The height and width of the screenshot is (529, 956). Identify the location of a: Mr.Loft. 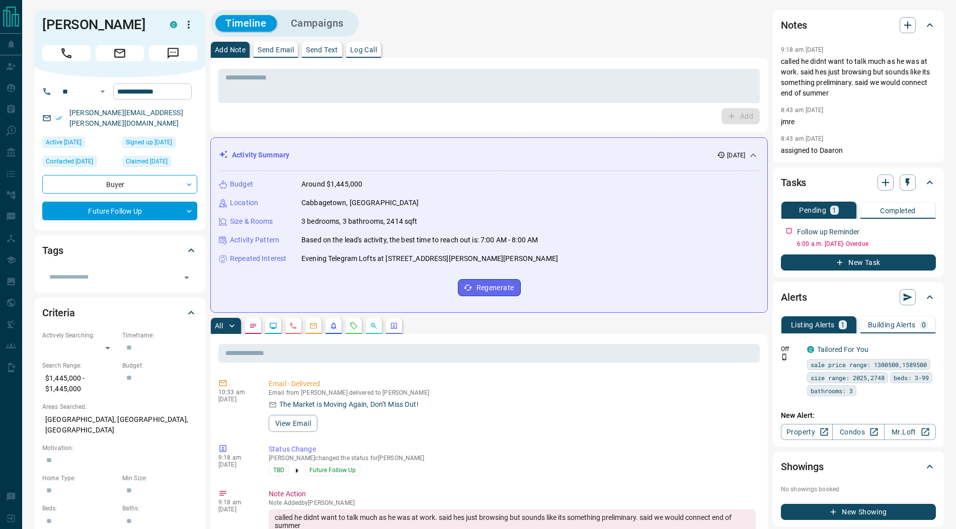
(910, 432).